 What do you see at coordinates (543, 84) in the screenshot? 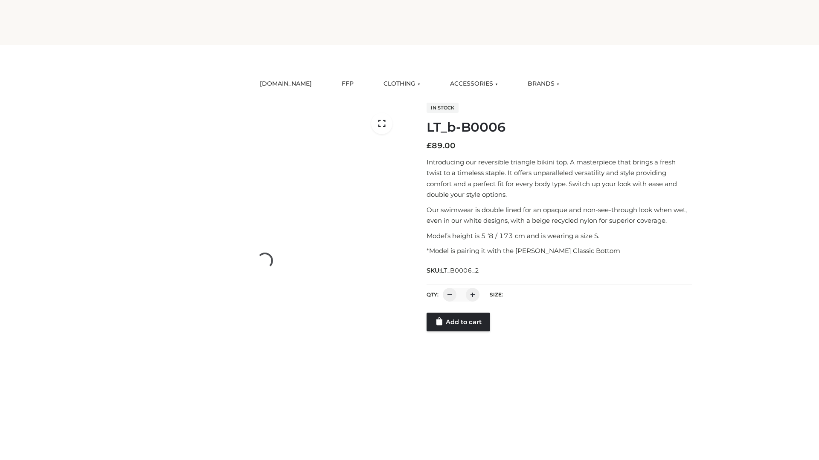
I see `a: BRANDS` at bounding box center [543, 84].